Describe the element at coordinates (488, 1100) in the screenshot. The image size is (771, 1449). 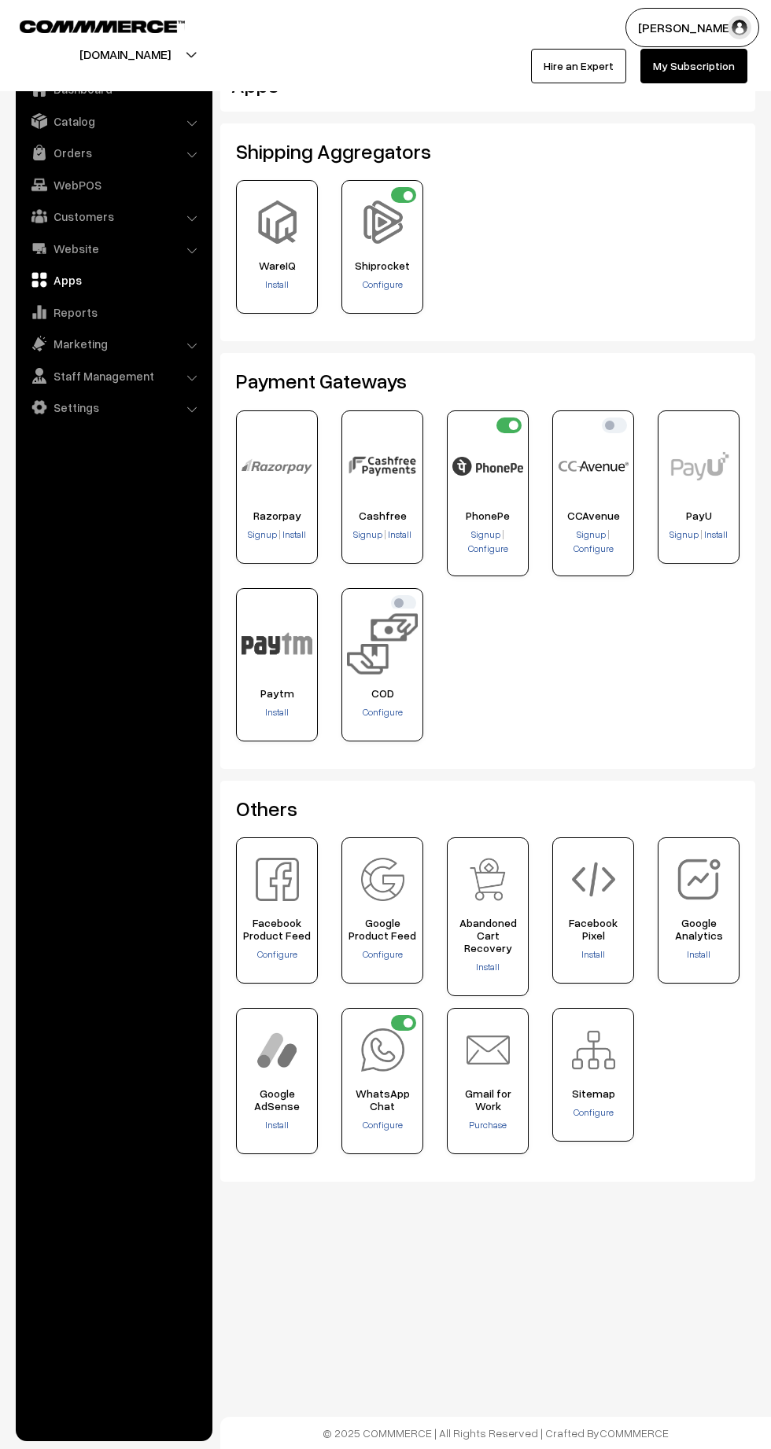
I see `span: Gmail for Work` at that location.